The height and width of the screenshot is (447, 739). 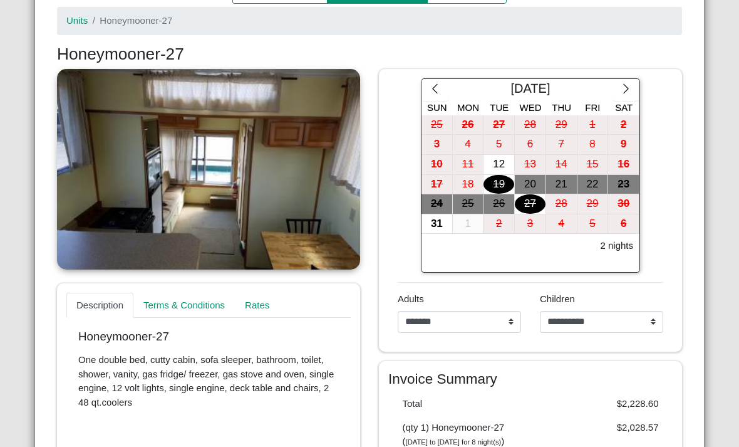 What do you see at coordinates (562, 165) in the screenshot?
I see `button: 14` at bounding box center [562, 165].